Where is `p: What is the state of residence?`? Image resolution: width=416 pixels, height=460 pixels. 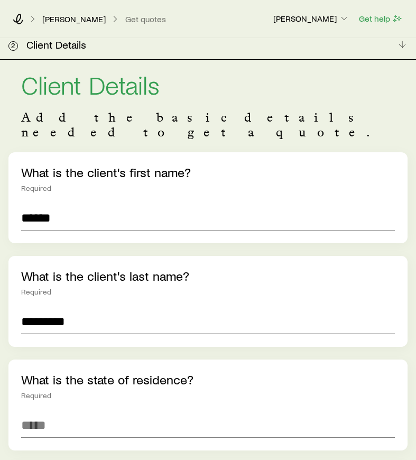 p: What is the state of residence? is located at coordinates (208, 379).